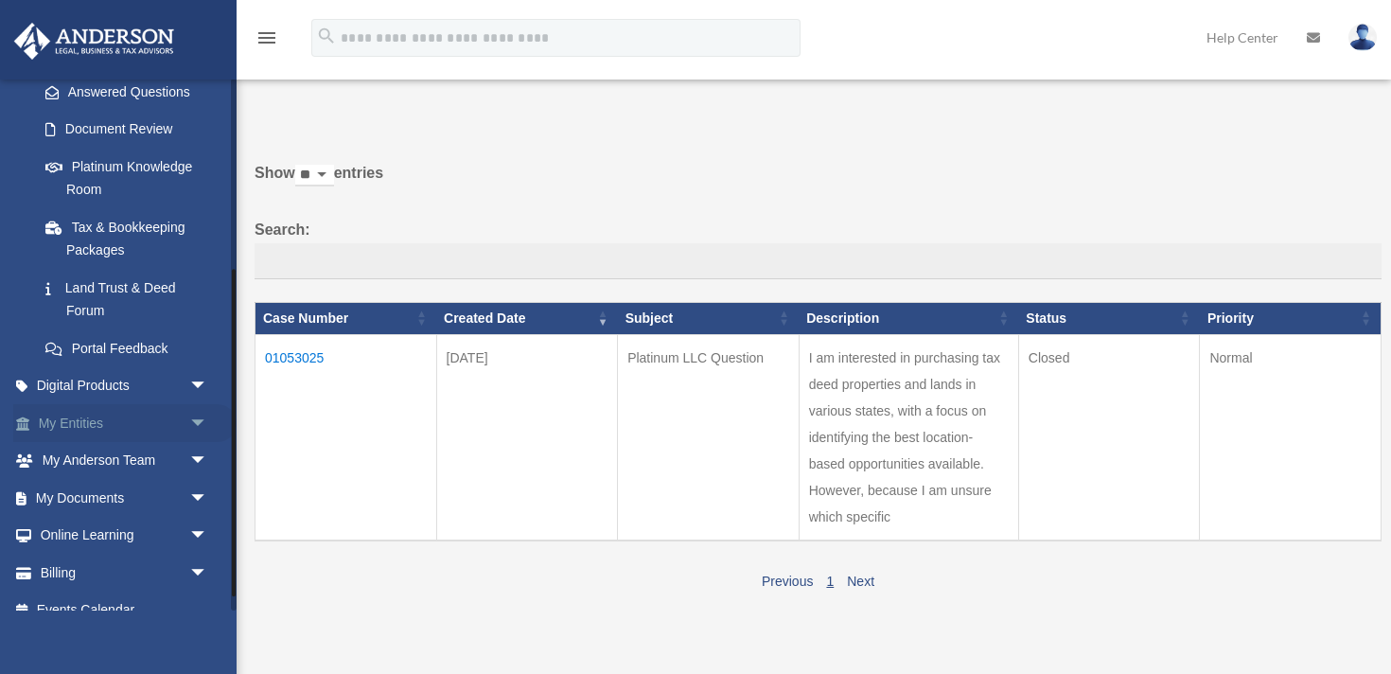 Image resolution: width=1391 pixels, height=674 pixels. Describe the element at coordinates (818, 261) in the screenshot. I see `input: Search:` at that location.